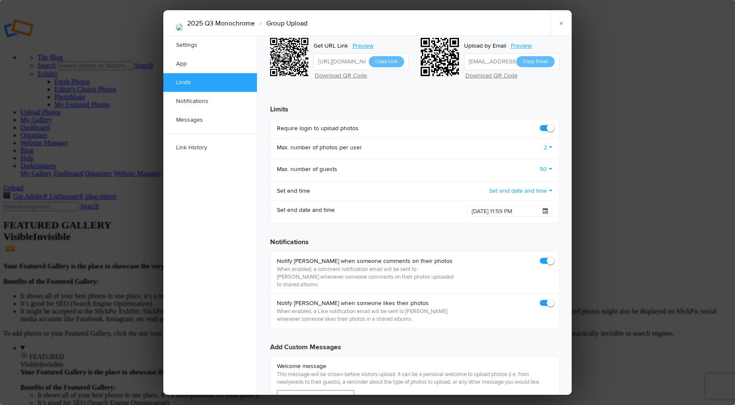 The width and height of the screenshot is (735, 405). What do you see at coordinates (306, 210) in the screenshot?
I see `b: Set end date and time` at bounding box center [306, 210].